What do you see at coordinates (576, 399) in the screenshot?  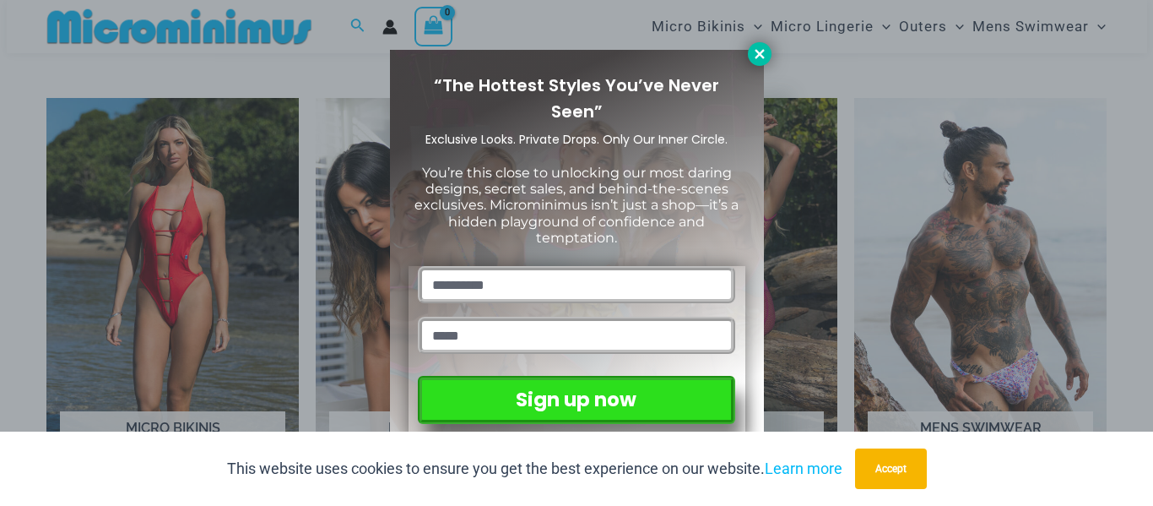 I see `button: Sign up now` at bounding box center [576, 399].